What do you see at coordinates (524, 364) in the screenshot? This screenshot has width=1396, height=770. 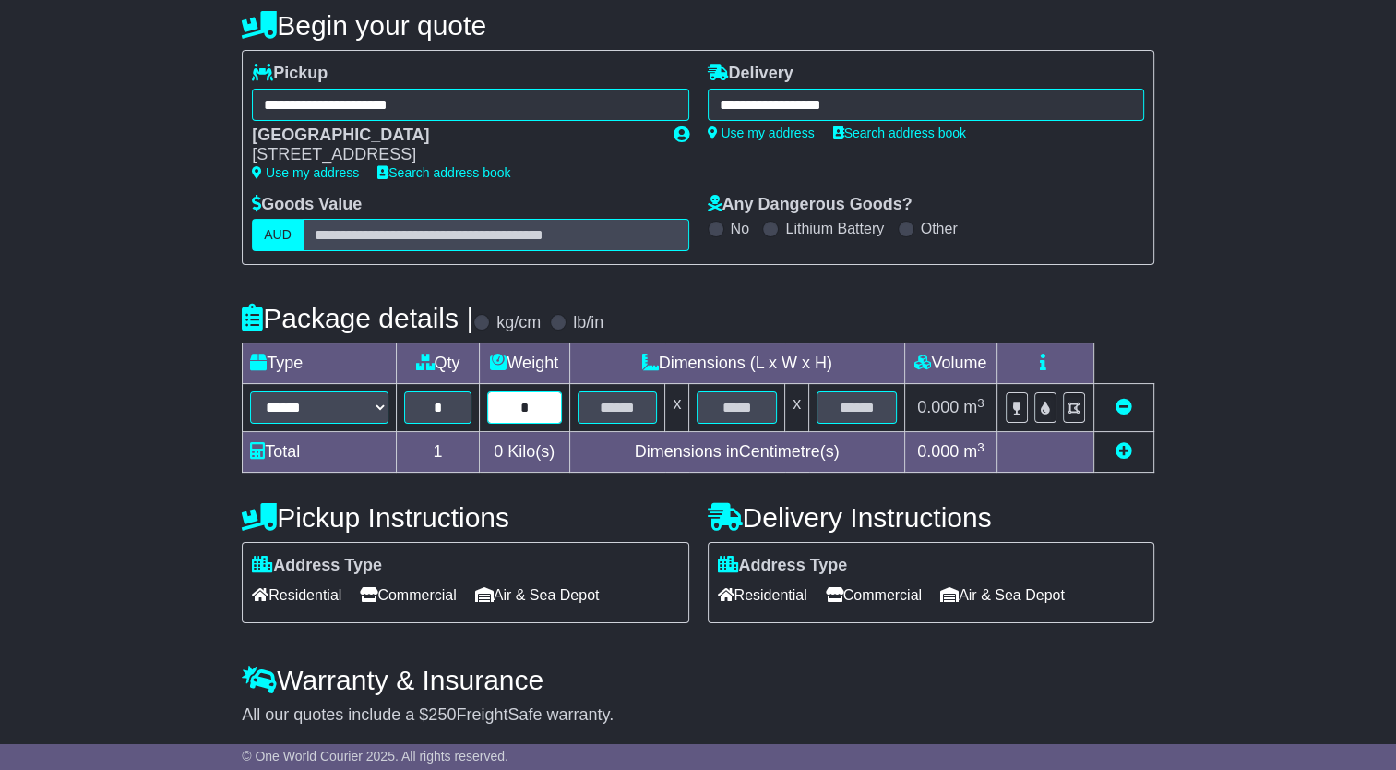 I see `td: Weight` at bounding box center [524, 364].